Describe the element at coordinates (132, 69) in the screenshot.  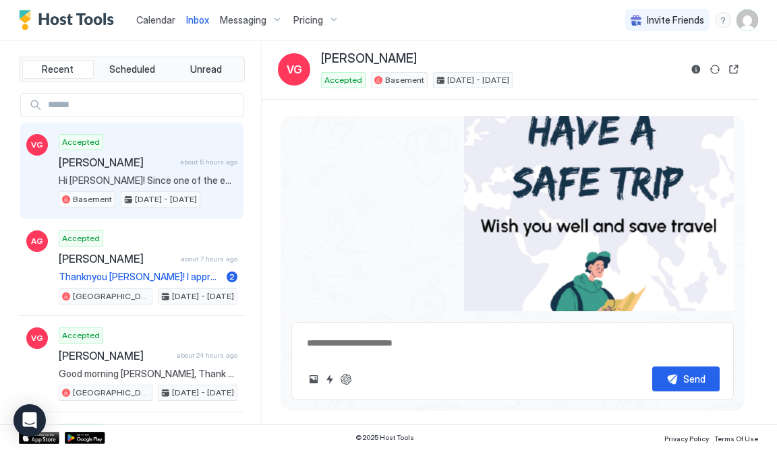
I see `button: Scheduled` at that location.